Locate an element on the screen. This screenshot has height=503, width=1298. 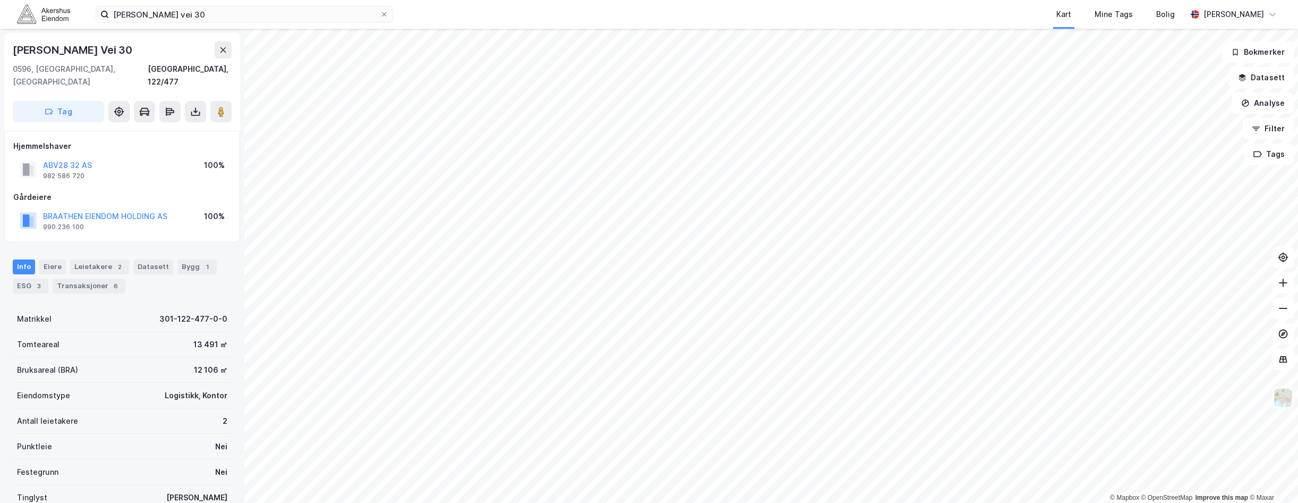
div: Bygg is located at coordinates (197, 267).